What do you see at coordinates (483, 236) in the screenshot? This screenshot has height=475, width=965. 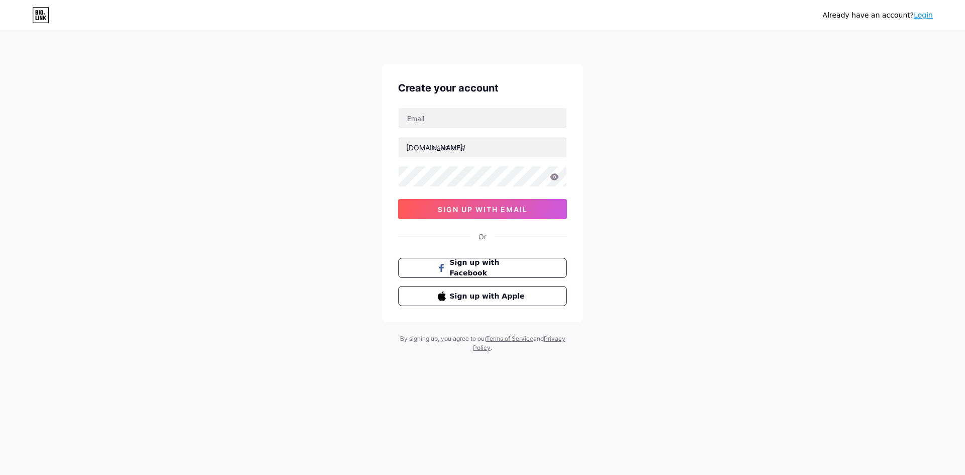 I see `div: Or` at bounding box center [483, 236].